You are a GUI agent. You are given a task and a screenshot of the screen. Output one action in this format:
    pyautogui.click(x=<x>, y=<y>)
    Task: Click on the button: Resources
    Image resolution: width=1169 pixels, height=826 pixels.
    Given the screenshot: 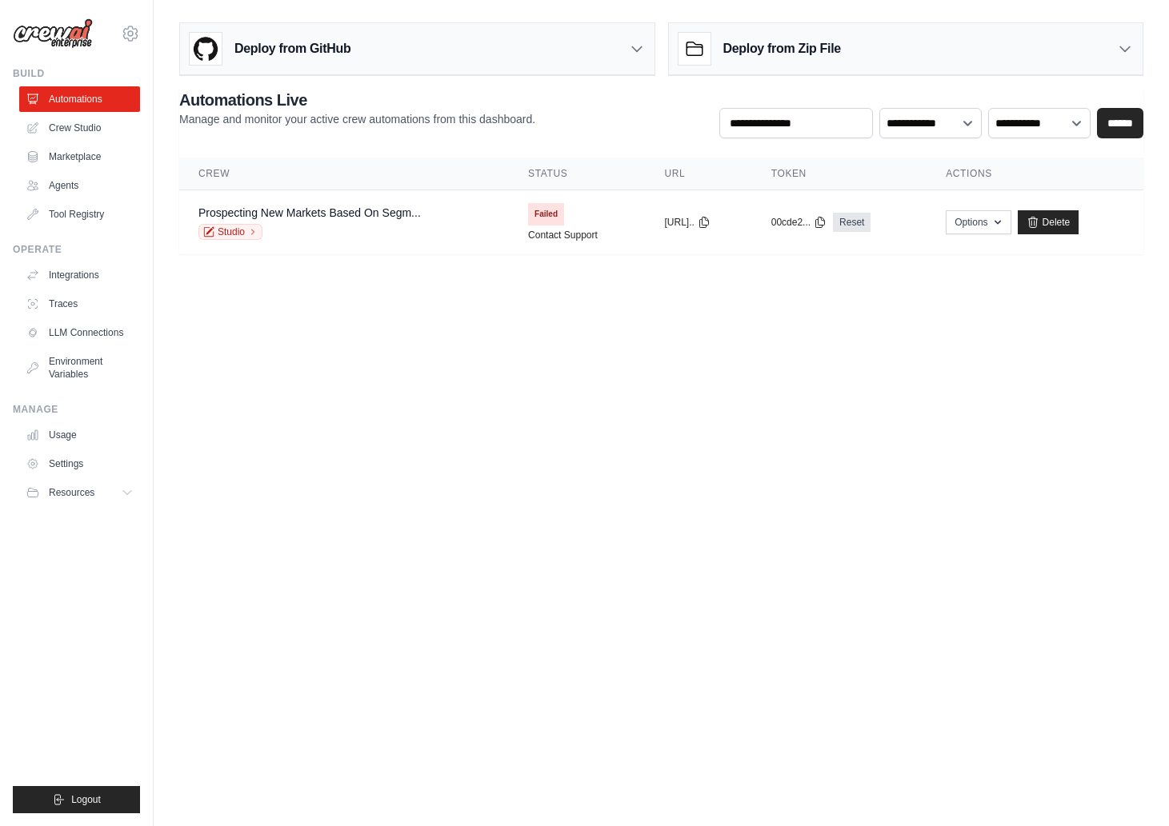 What is the action you would take?
    pyautogui.click(x=79, y=493)
    